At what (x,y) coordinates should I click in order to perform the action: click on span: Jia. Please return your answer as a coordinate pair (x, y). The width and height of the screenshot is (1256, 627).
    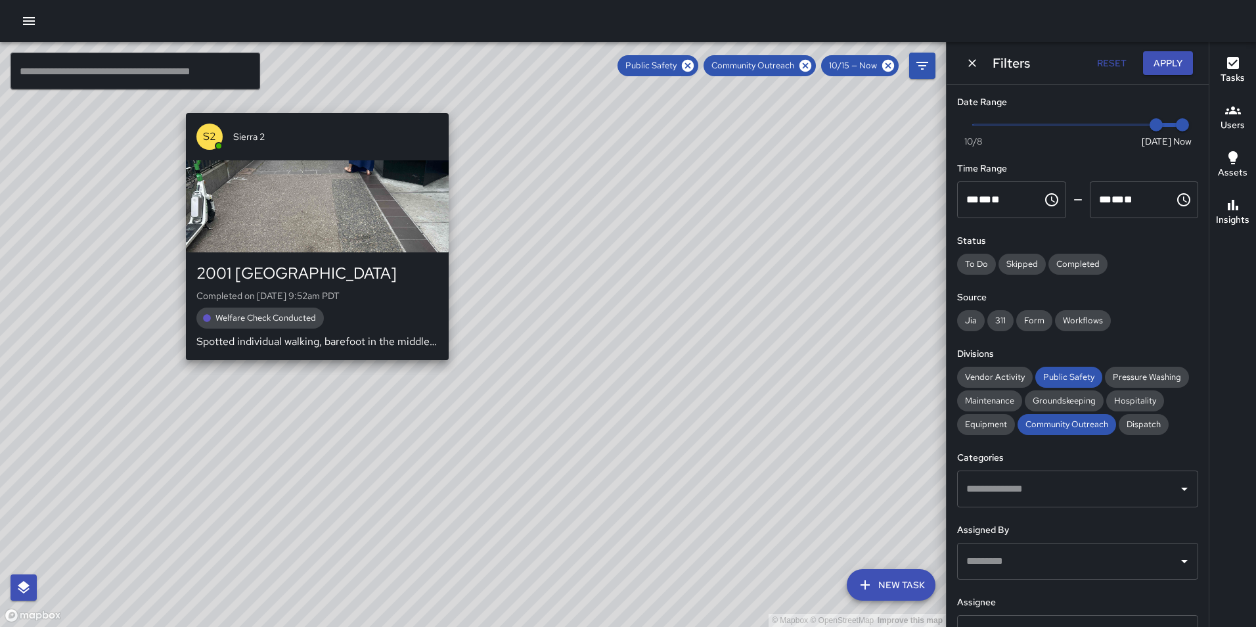
    Looking at the image, I should click on (971, 321).